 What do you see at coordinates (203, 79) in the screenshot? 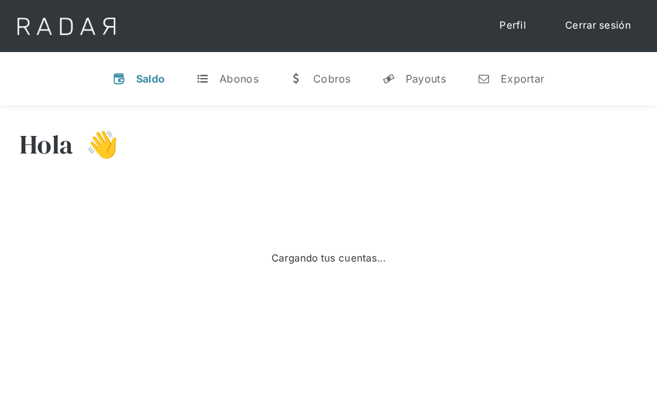
I see `div: t` at bounding box center [203, 79].